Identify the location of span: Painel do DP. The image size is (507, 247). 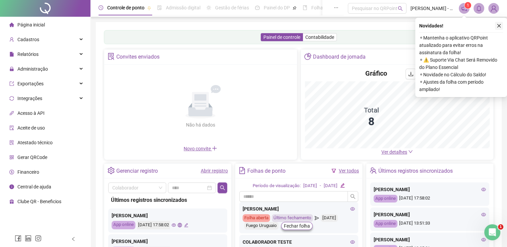
(277, 8).